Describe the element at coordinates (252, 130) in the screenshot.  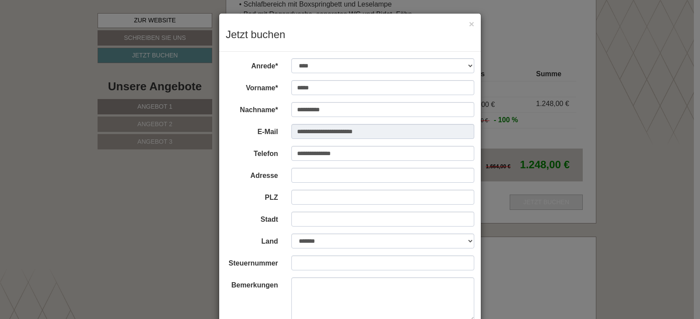
I see `label: E-Mail` at that location.